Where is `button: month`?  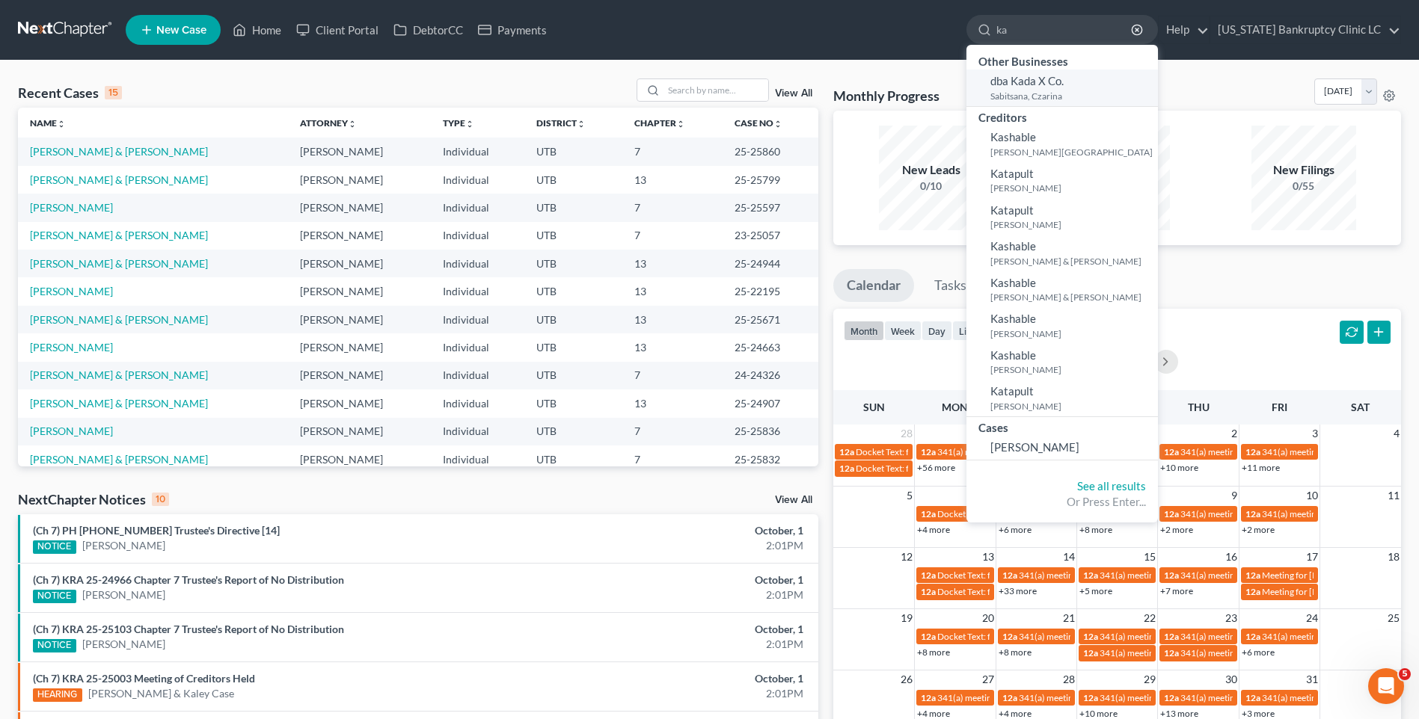
button: month is located at coordinates (864, 331).